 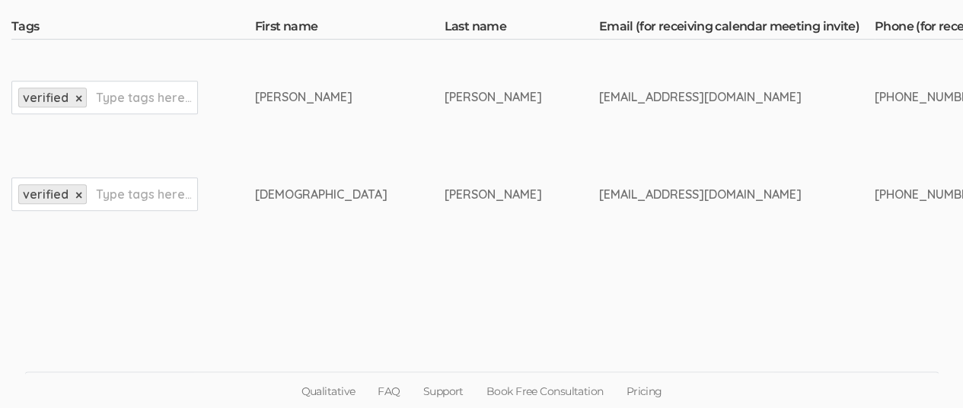 What do you see at coordinates (737, 29) in the screenshot?
I see `th: Email (for receiving calendar meeting invite)` at bounding box center [737, 29].